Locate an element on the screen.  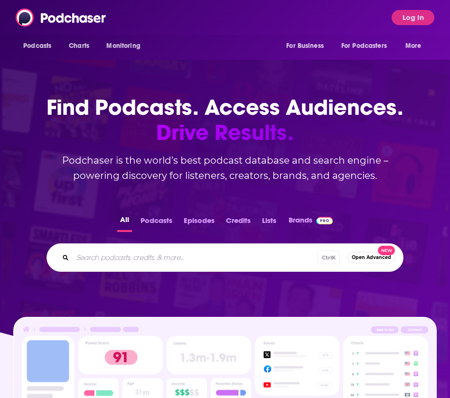
span: Podcasts is located at coordinates (37, 46).